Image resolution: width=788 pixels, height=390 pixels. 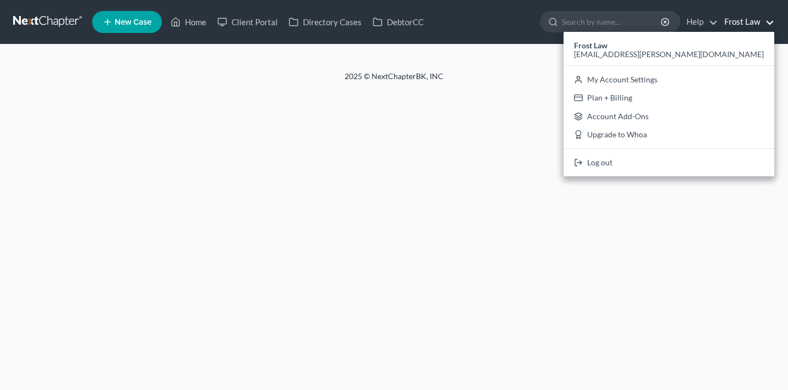 I want to click on div: 2025 © NextChapterBK, INC, so click(x=394, y=81).